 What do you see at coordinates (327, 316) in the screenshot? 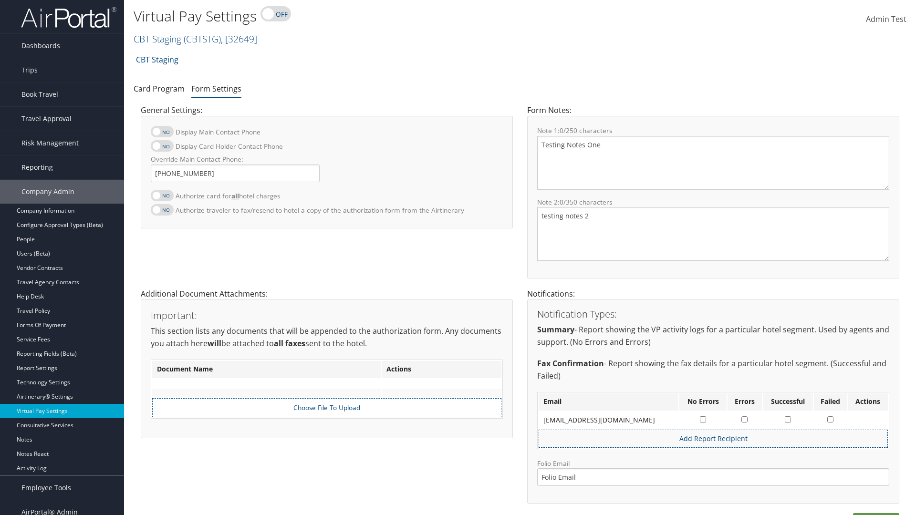
I see `h3: Important:` at bounding box center [327, 316].